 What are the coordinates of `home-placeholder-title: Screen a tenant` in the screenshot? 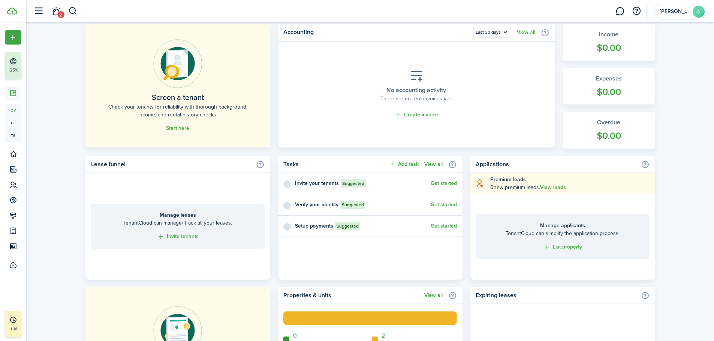 It's located at (178, 97).